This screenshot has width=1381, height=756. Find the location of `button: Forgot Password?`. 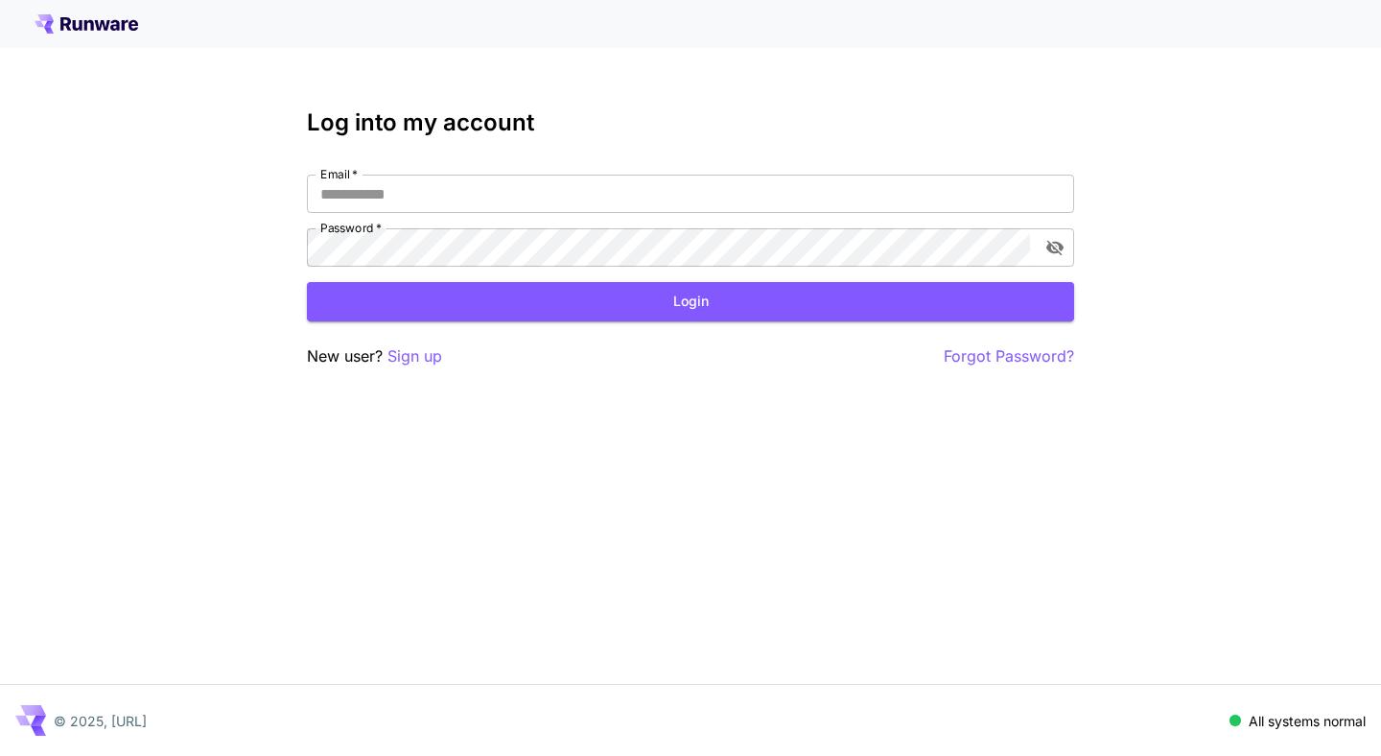

button: Forgot Password? is located at coordinates (1009, 356).